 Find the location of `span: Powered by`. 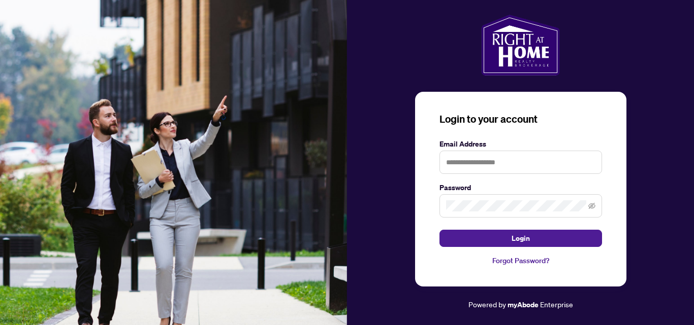

span: Powered by is located at coordinates (487, 305).